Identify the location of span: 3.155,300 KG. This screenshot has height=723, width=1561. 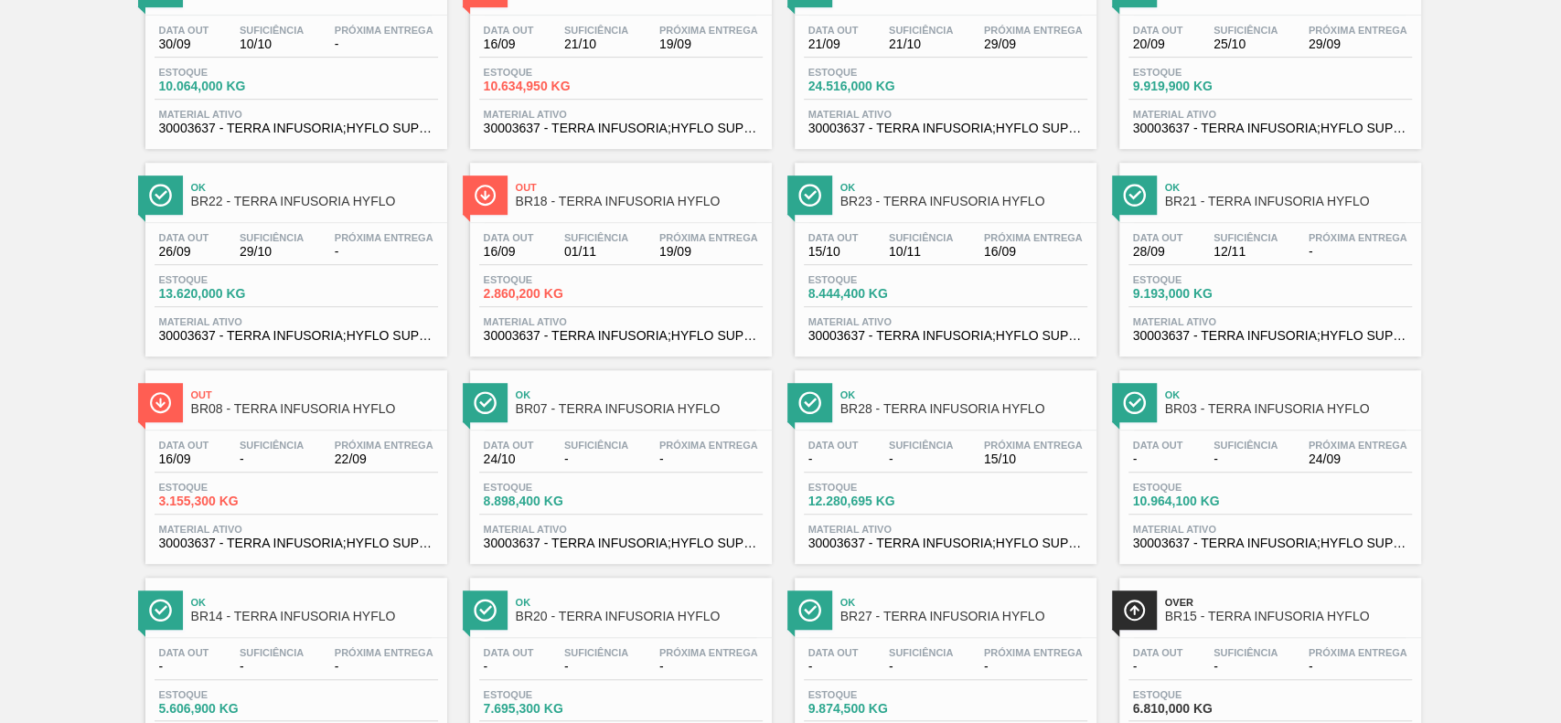
(223, 501).